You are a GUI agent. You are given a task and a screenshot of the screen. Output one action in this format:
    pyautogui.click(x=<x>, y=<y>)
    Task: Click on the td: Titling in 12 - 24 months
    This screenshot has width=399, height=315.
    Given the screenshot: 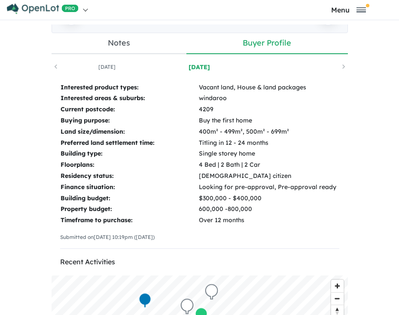 What is the action you would take?
    pyautogui.click(x=268, y=143)
    